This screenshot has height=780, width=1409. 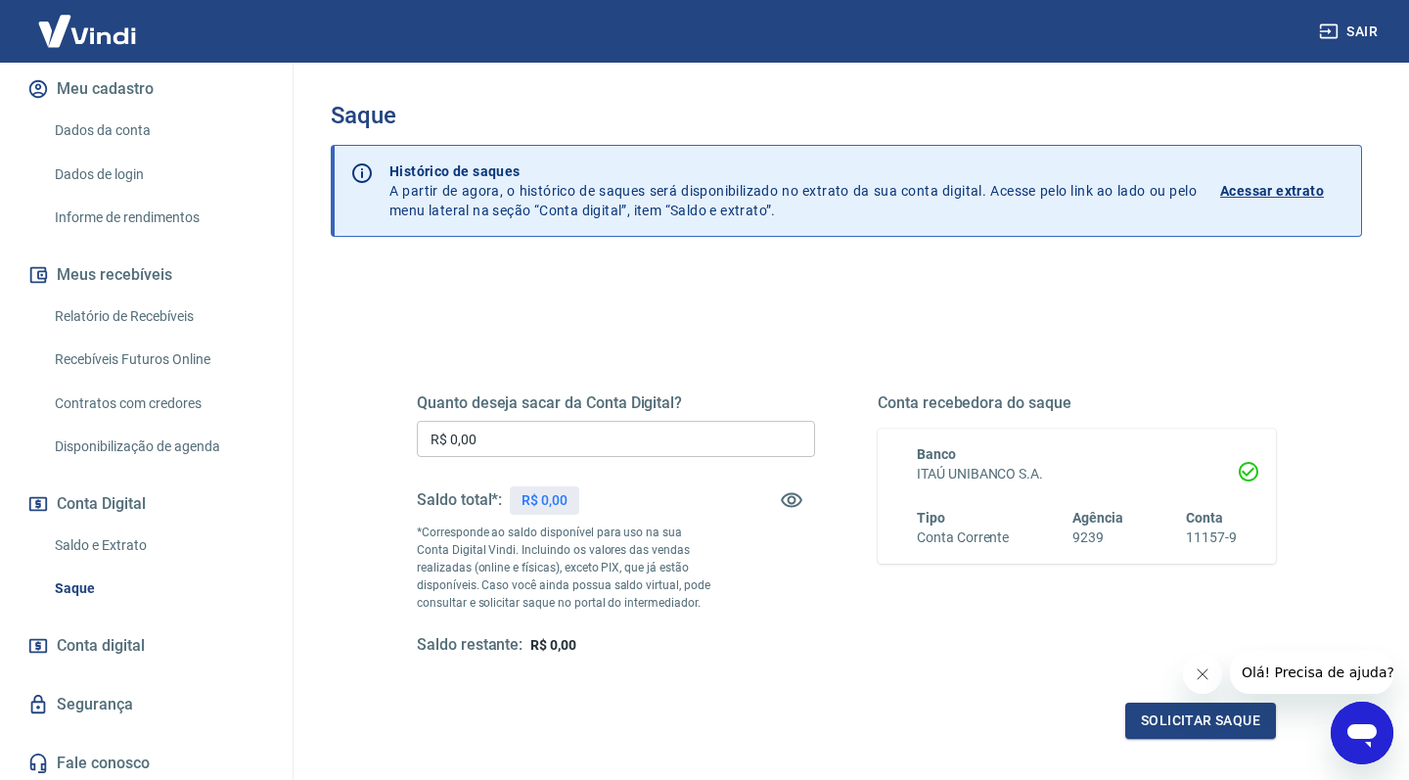 I want to click on a: Conta digital, so click(x=146, y=646).